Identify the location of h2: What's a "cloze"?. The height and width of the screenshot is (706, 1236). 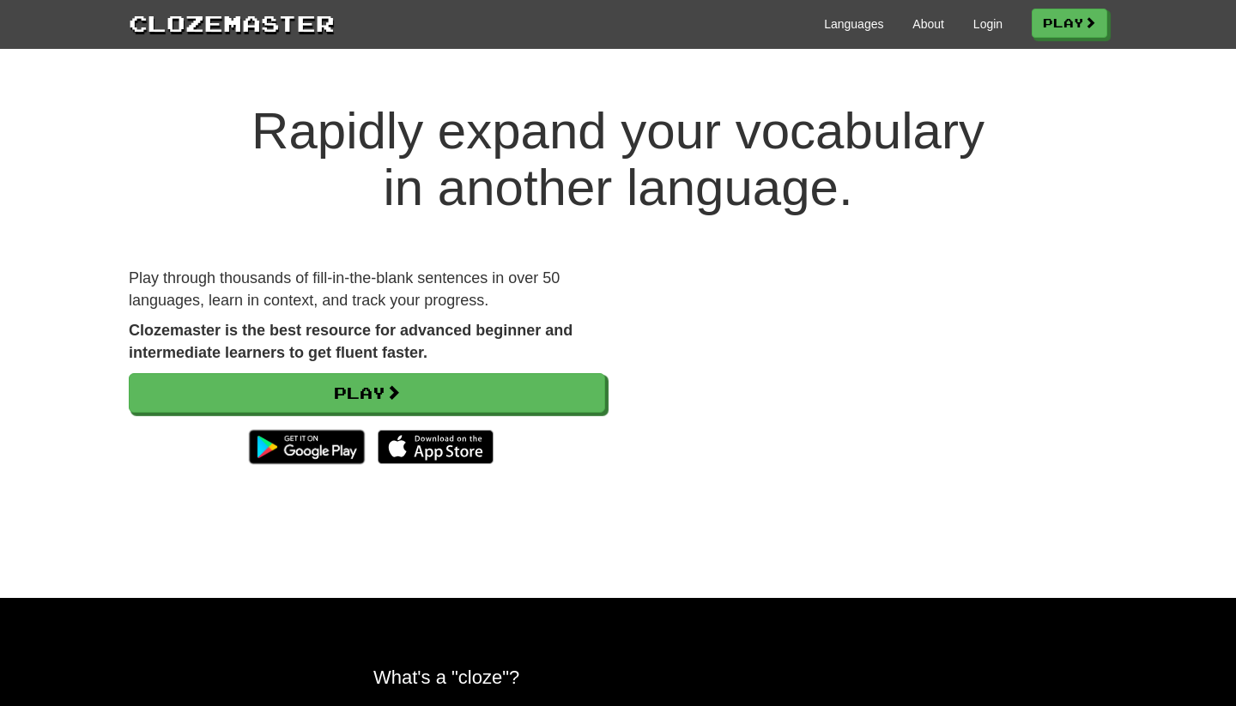
(618, 677).